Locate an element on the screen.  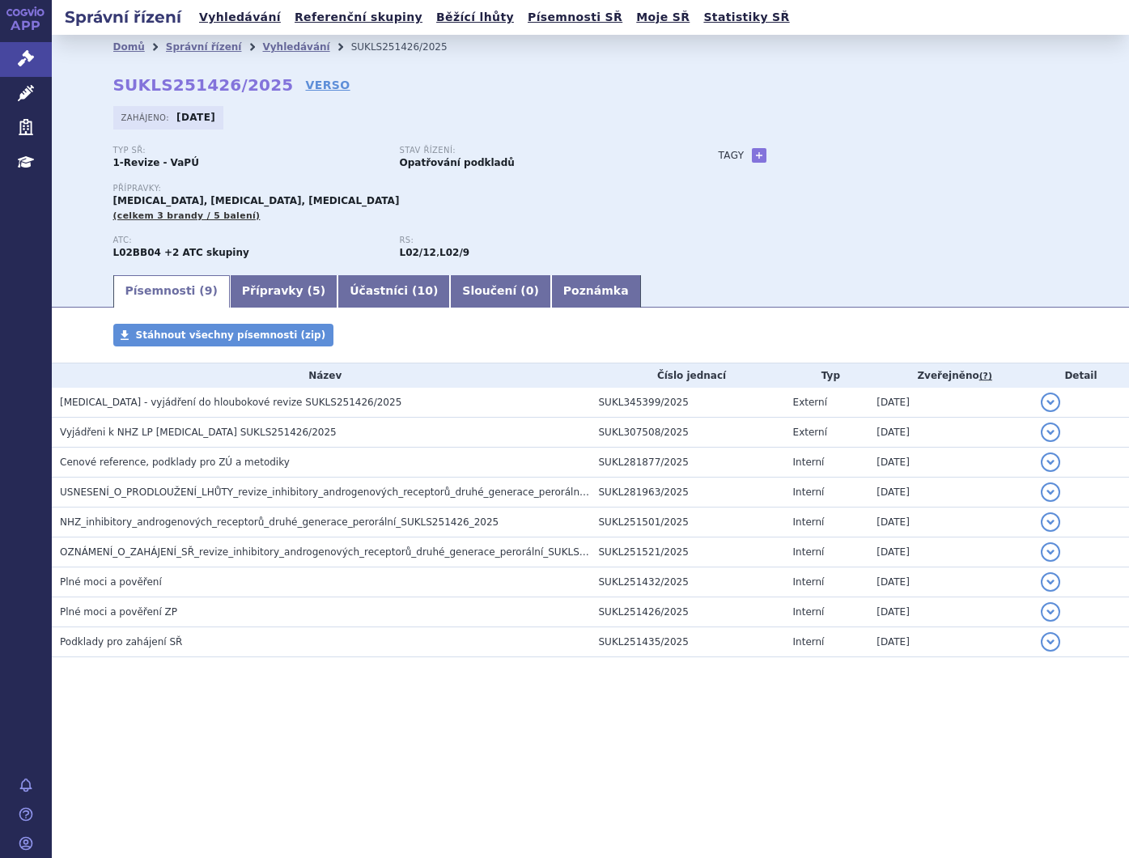
td: SUKL251432/2025 is located at coordinates (688, 582).